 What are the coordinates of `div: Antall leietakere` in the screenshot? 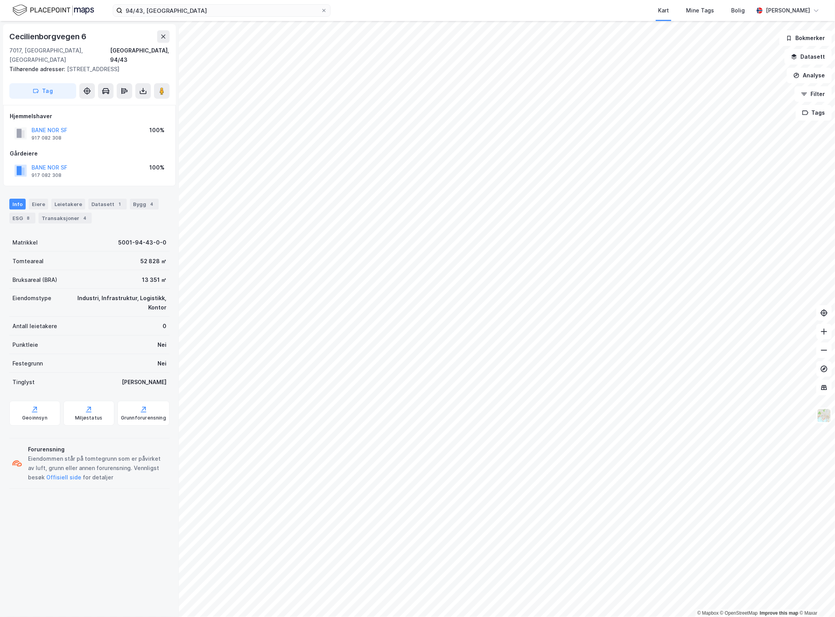 It's located at (35, 326).